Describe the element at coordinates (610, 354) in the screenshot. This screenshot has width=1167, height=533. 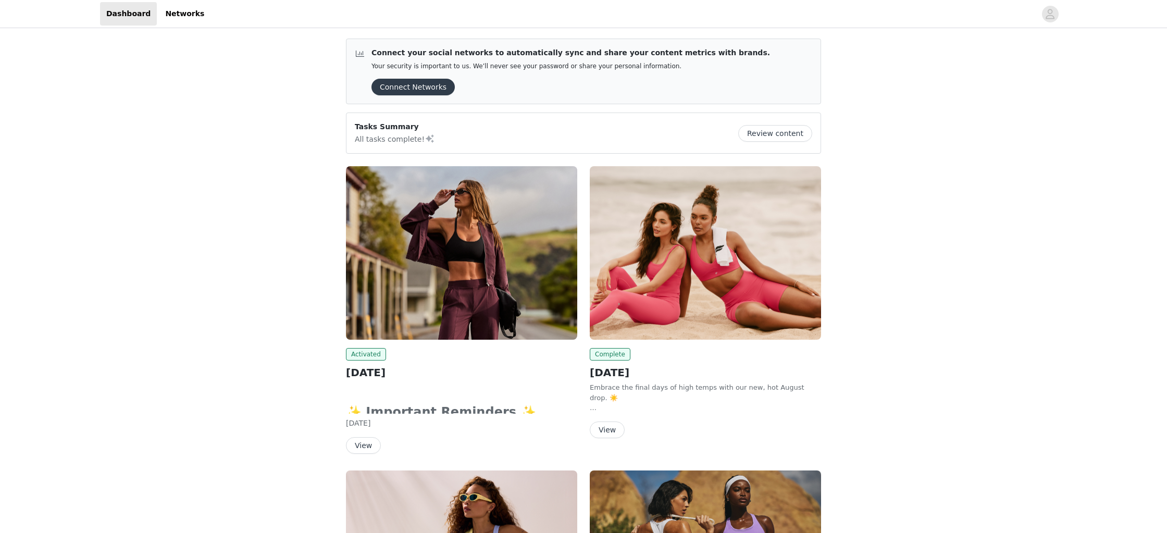
I see `span: Complete` at that location.